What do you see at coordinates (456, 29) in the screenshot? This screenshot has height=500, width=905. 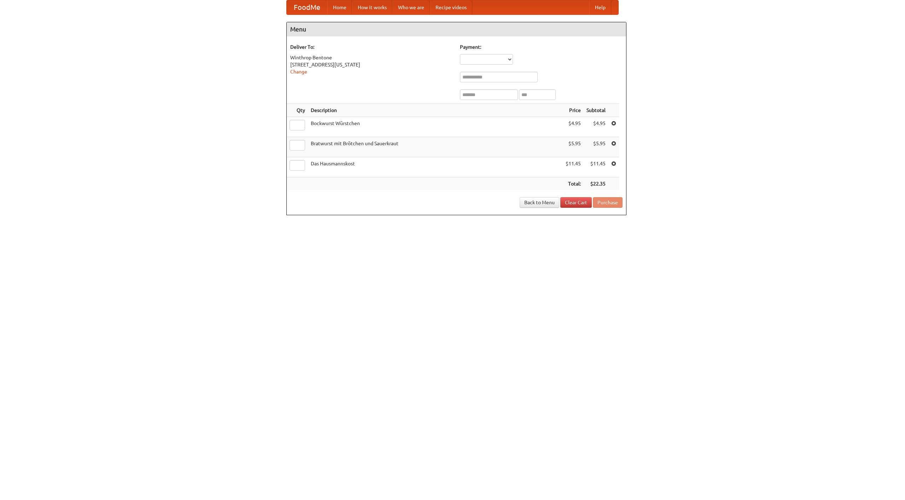 I see `h4: Menu` at bounding box center [456, 29].